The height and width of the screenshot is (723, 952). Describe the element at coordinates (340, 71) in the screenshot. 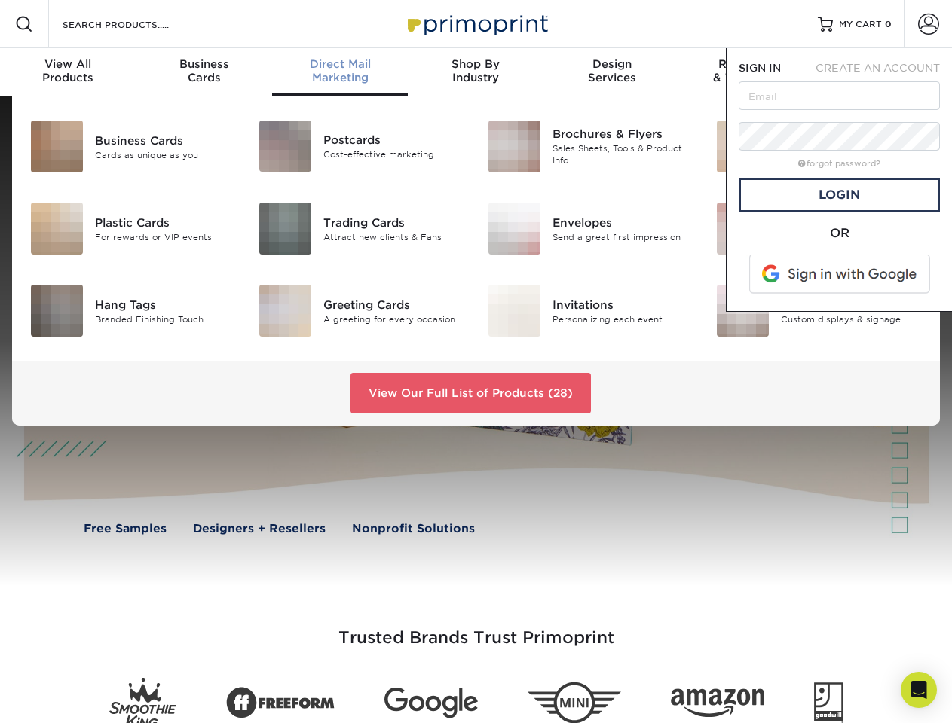

I see `div: Marketing` at that location.